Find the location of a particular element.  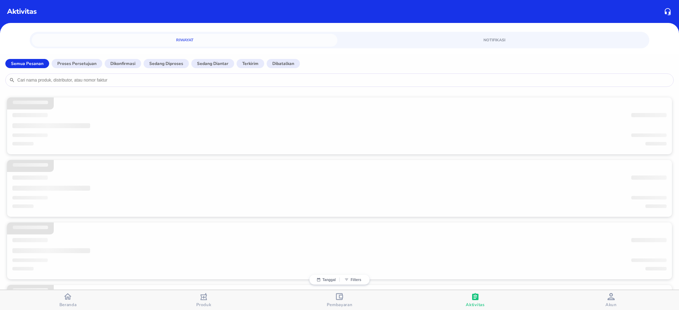

p: Proses Persetujuan is located at coordinates (77, 64).